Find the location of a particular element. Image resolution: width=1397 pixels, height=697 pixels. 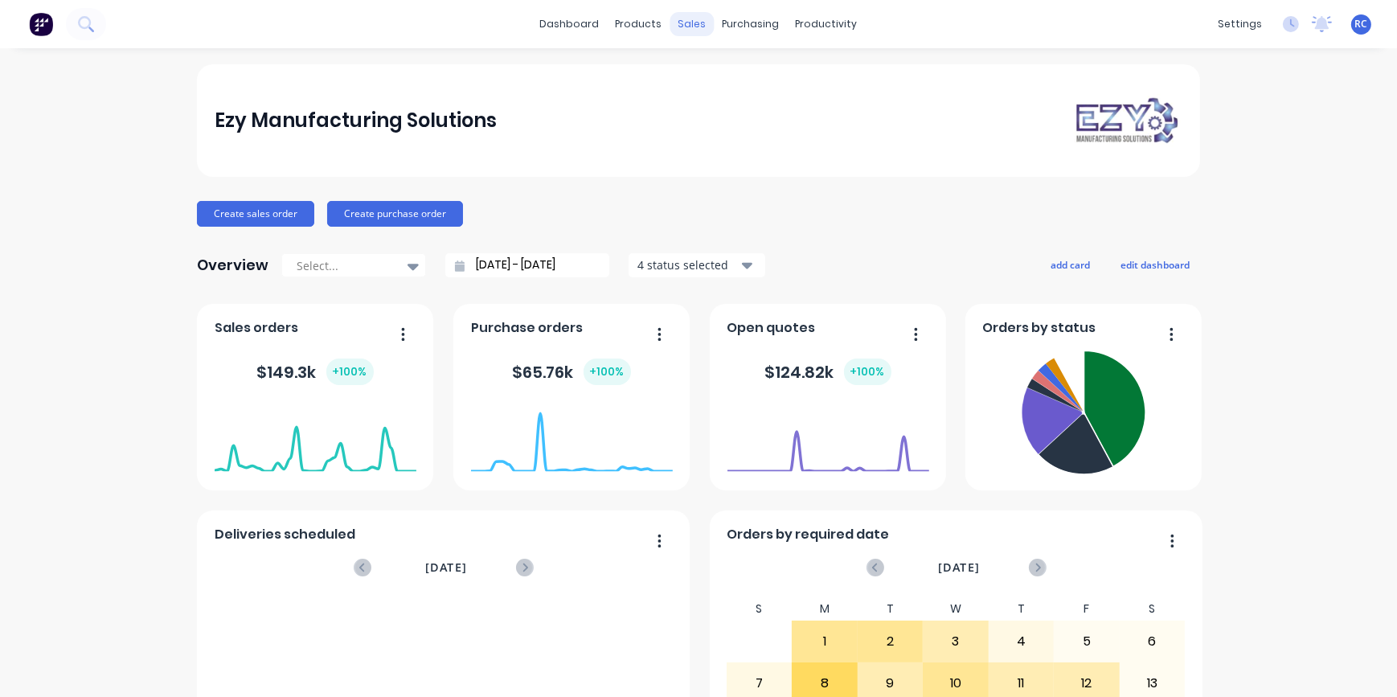

div: Overview is located at coordinates (232, 265).